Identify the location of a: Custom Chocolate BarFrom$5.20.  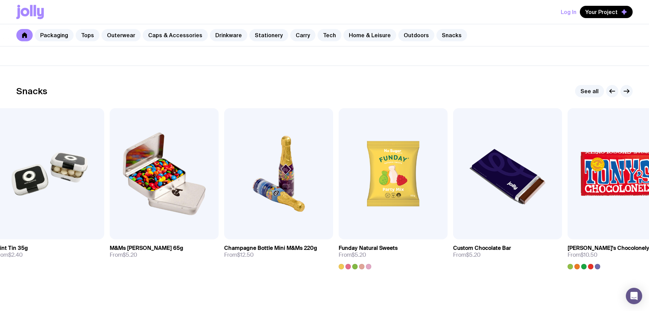
(508, 251).